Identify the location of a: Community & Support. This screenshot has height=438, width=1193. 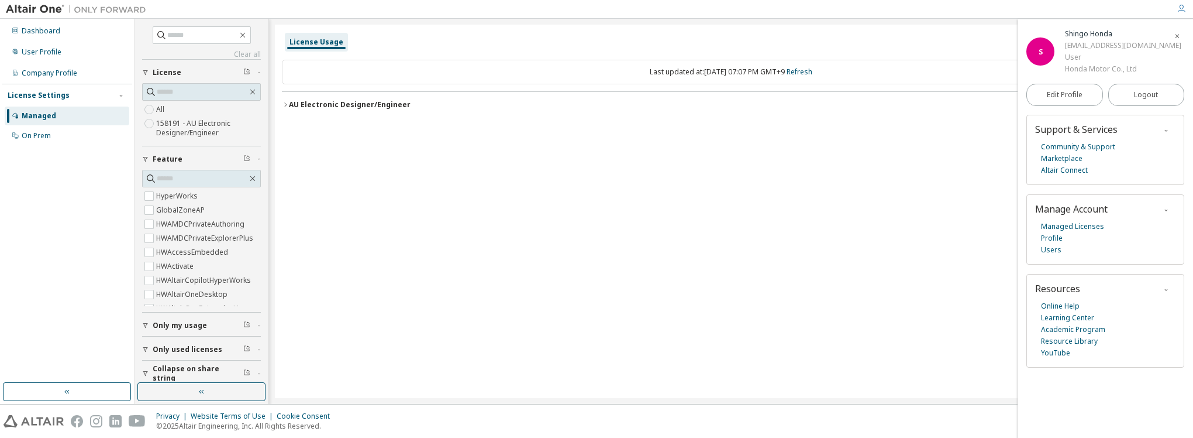
(1078, 147).